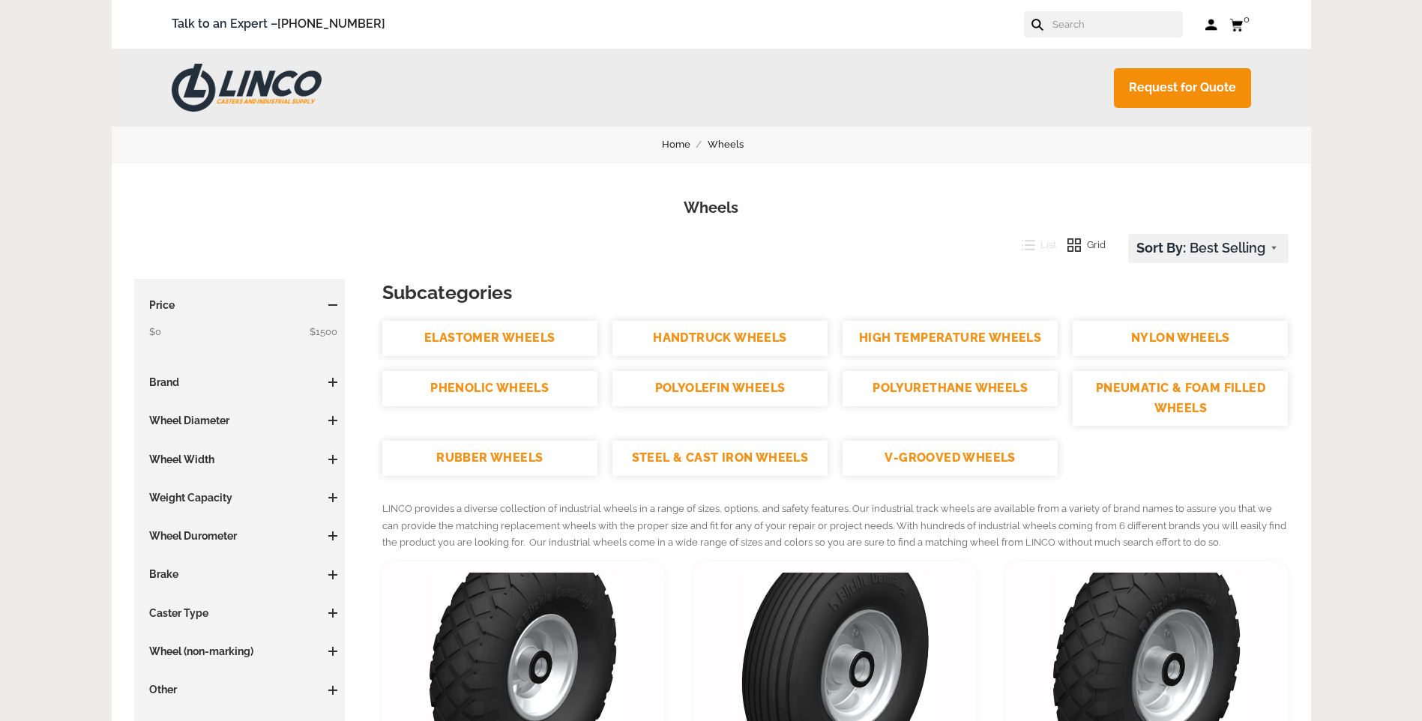 The height and width of the screenshot is (721, 1422). I want to click on h3: Subcategories, so click(835, 292).